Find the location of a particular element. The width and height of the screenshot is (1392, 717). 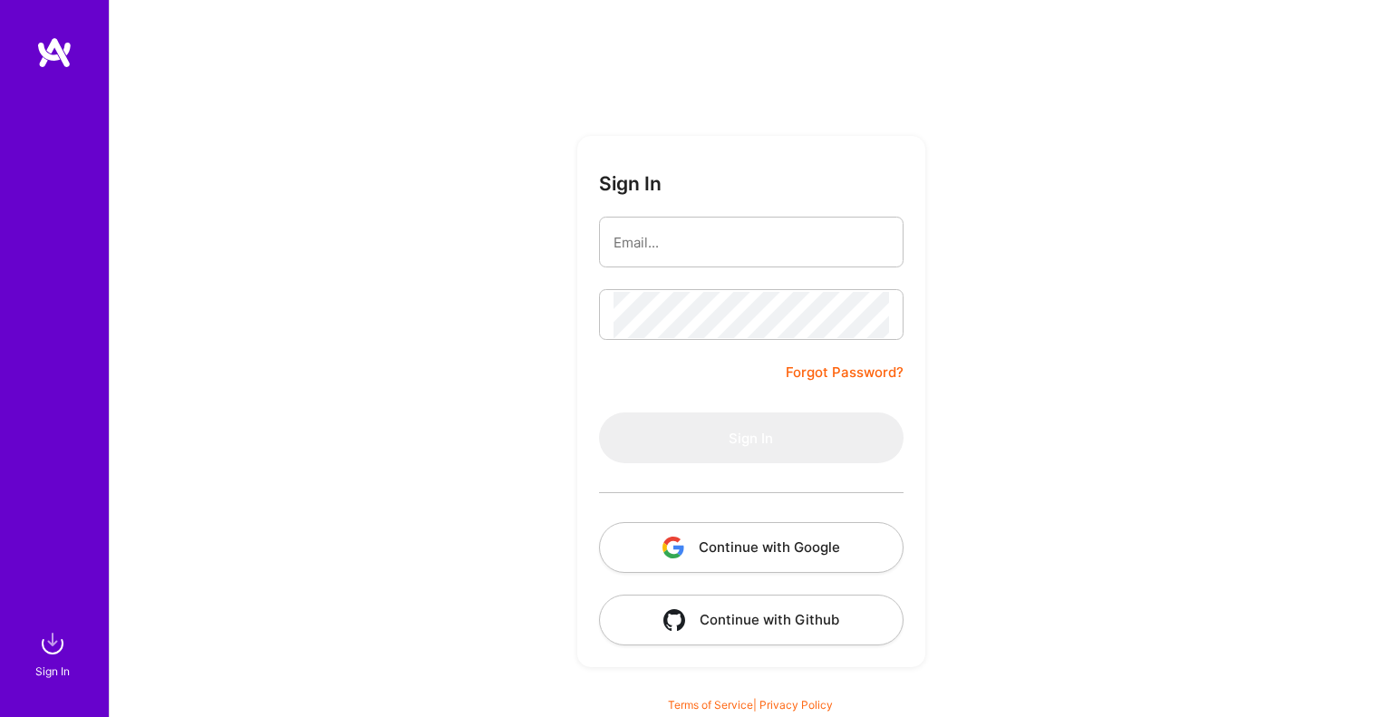

a: sign inSign In is located at coordinates (54, 653).